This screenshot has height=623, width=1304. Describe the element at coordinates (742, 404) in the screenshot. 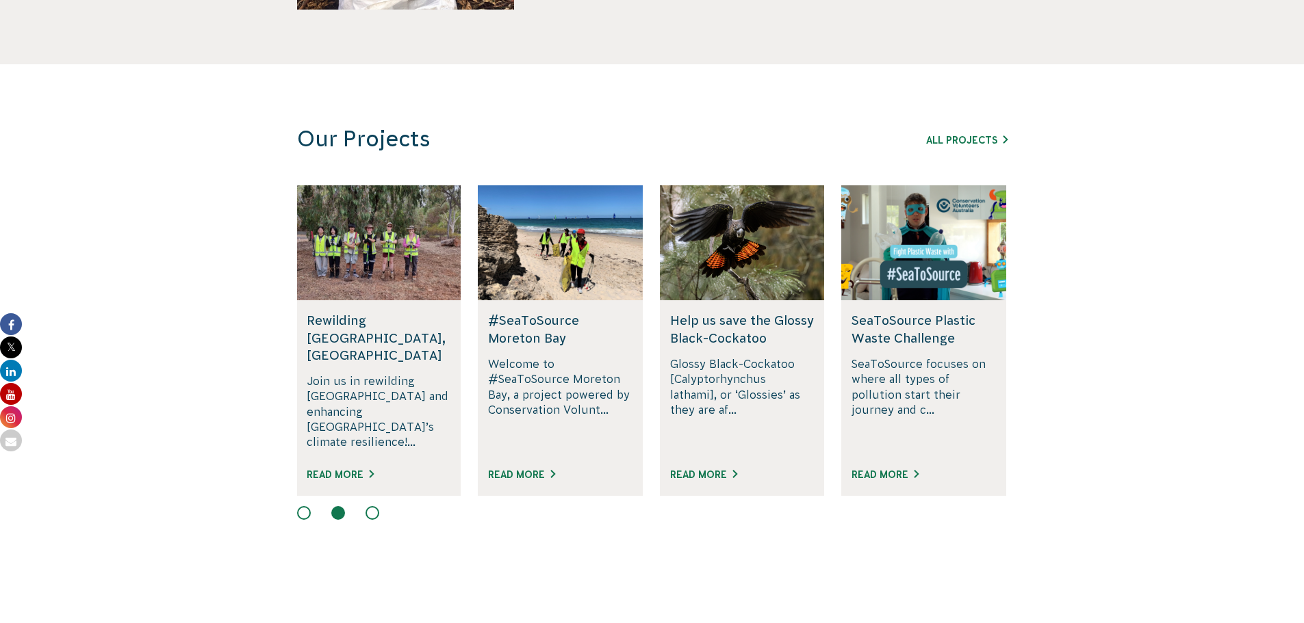

I see `p: Glossy Black-Cockatoo [Calyptorhynchus lathami], or ‘Glossies’ as they are af...` at that location.